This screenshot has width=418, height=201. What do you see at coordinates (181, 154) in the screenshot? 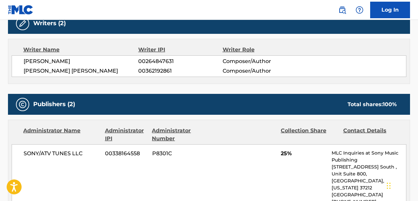
I see `span: P8301C` at bounding box center [181, 154].